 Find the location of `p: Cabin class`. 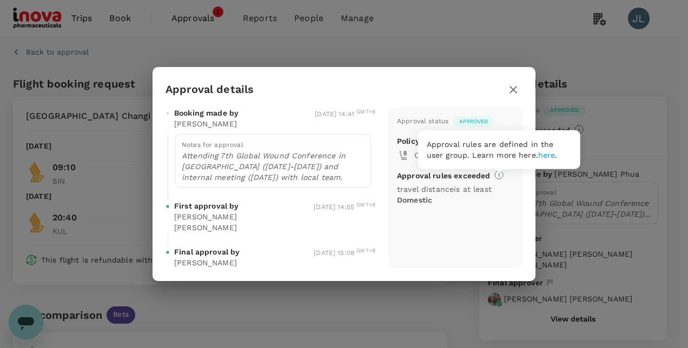

p: Cabin class is located at coordinates (464, 155).